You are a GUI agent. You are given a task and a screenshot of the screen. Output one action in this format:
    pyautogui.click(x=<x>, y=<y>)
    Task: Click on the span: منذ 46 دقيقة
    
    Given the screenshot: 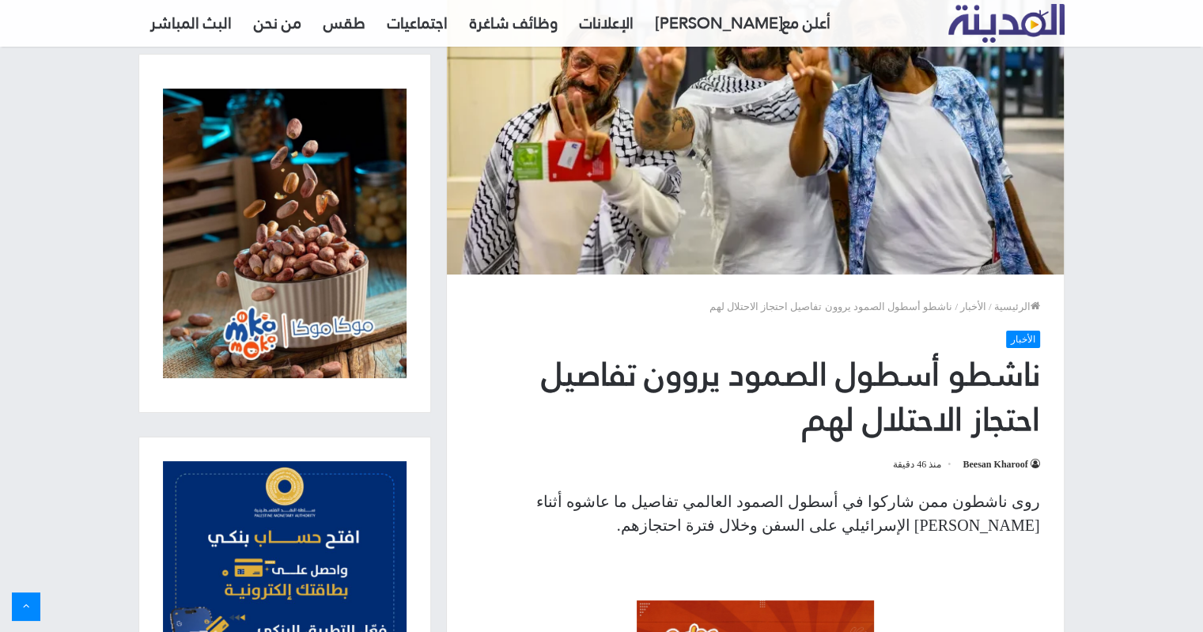 What is the action you would take?
    pyautogui.click(x=923, y=464)
    